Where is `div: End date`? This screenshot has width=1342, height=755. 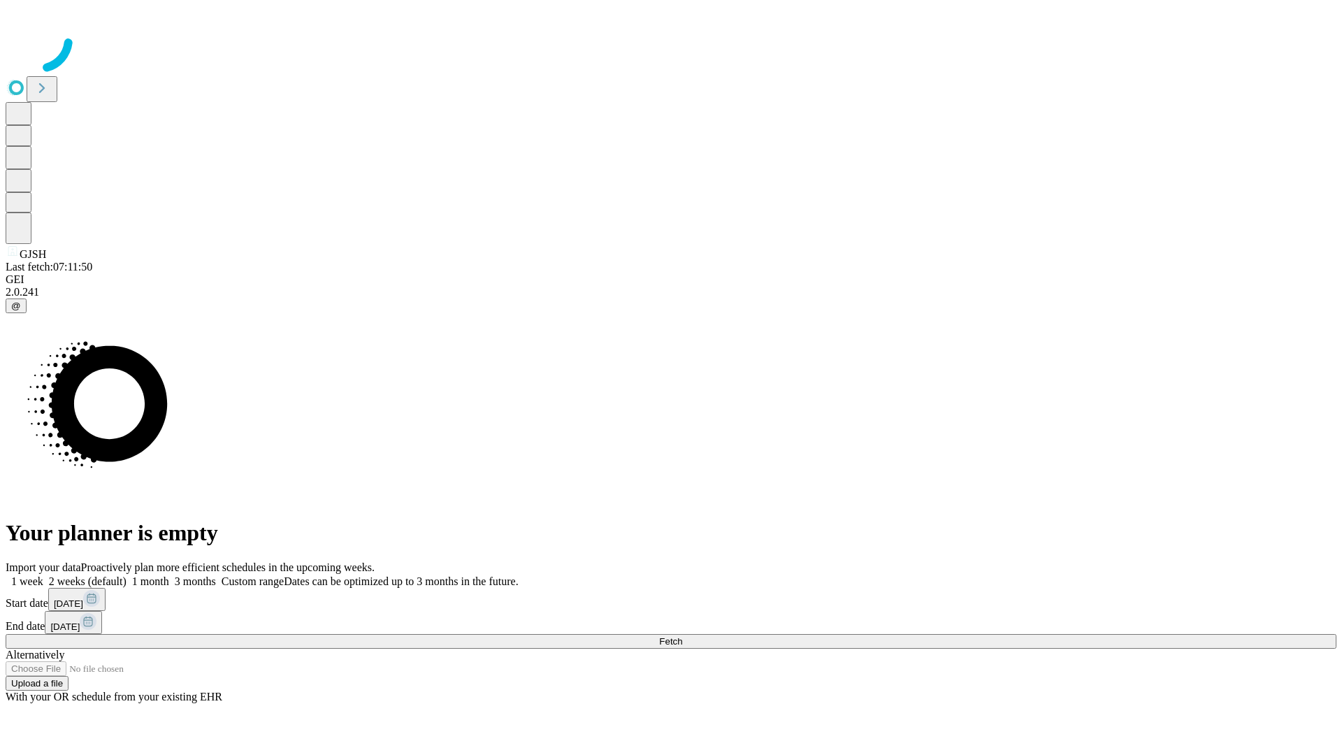
div: End date is located at coordinates (671, 622).